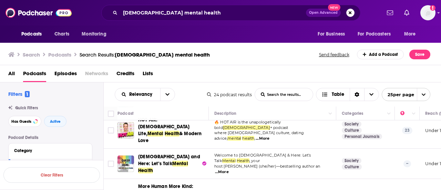 This screenshot has height=190, width=441. I want to click on div: Description, so click(225, 113).